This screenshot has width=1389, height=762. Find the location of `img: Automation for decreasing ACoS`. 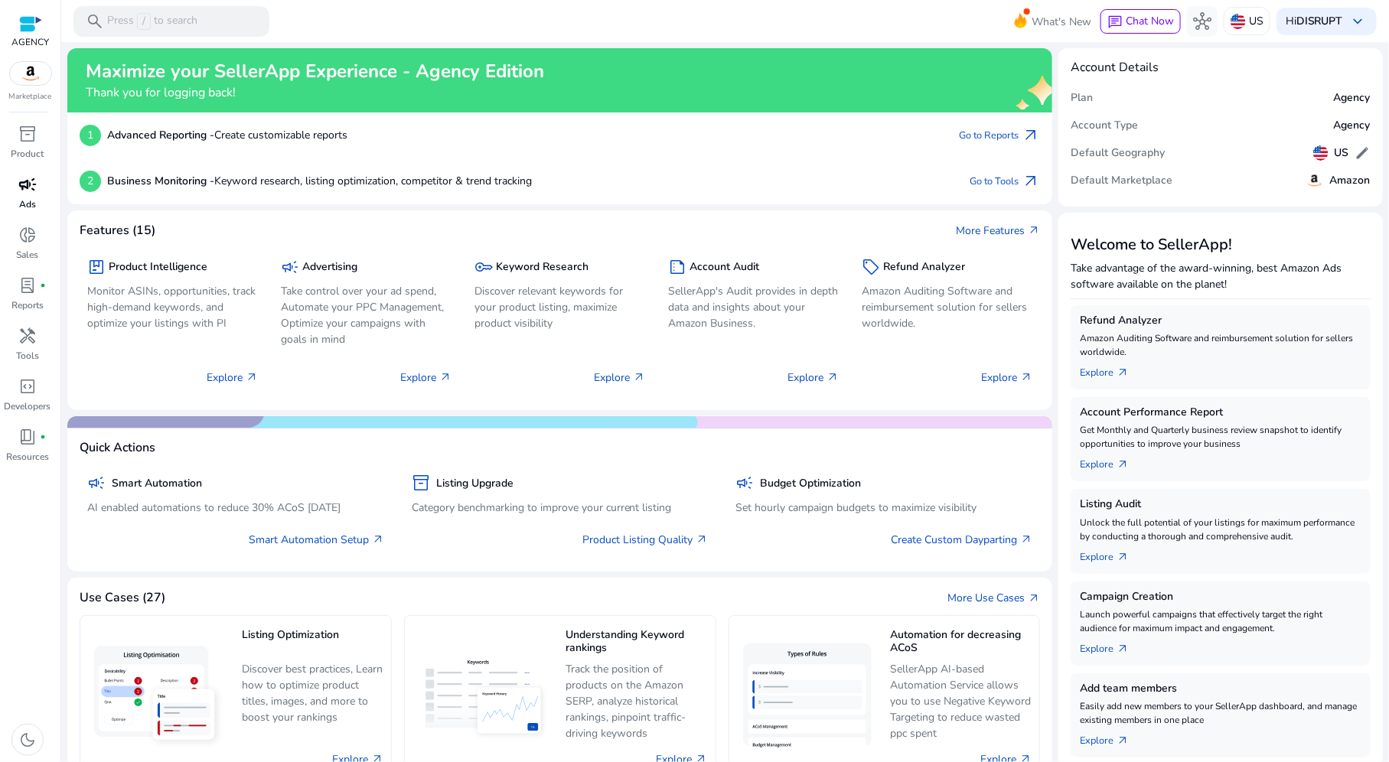

img: Automation for decreasing ACoS is located at coordinates (807, 698).